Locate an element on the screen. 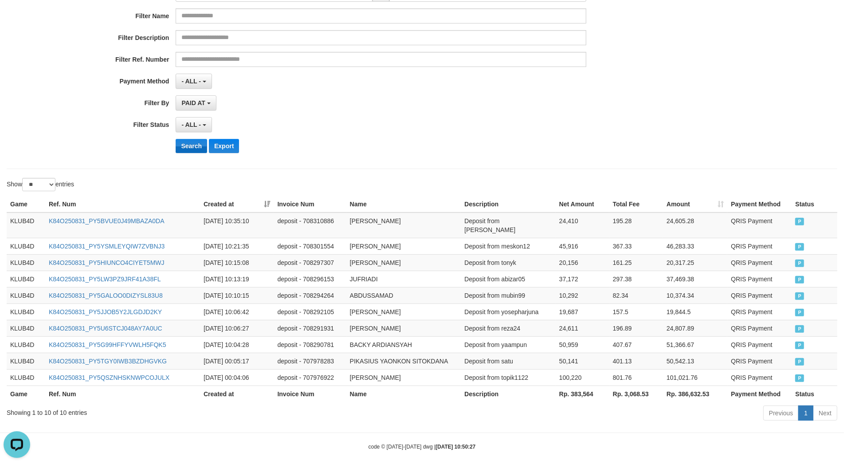 The width and height of the screenshot is (844, 465). button: Search is located at coordinates (191, 146).